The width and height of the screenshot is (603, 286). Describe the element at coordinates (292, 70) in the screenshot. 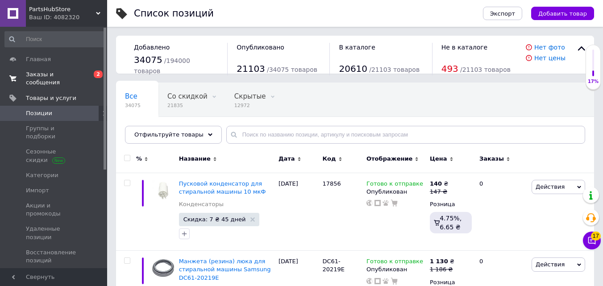

I see `span: / 34075 товаров` at that location.